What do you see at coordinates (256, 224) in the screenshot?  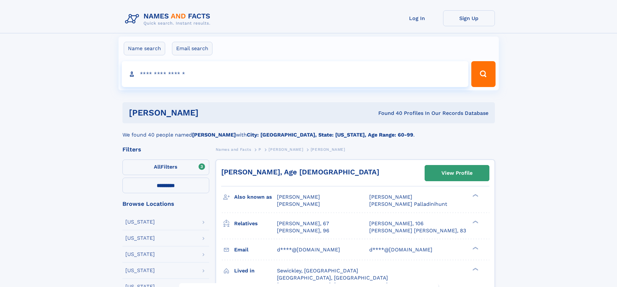 I see `h3: Relatives` at bounding box center [256, 224].